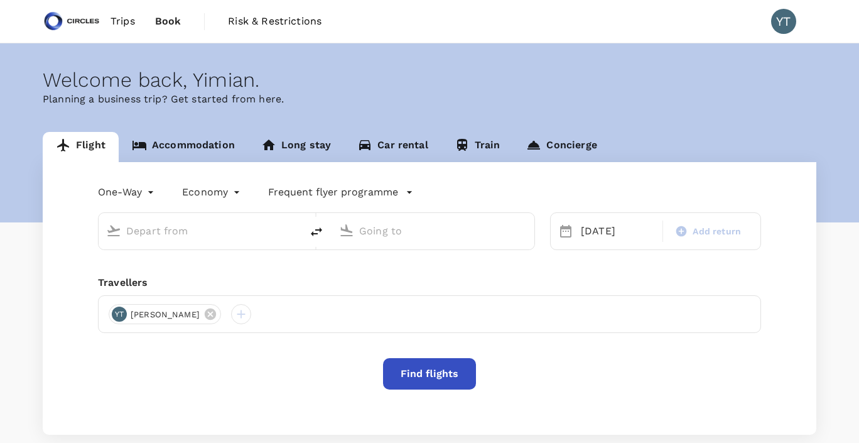  I want to click on a: Car rental, so click(393, 147).